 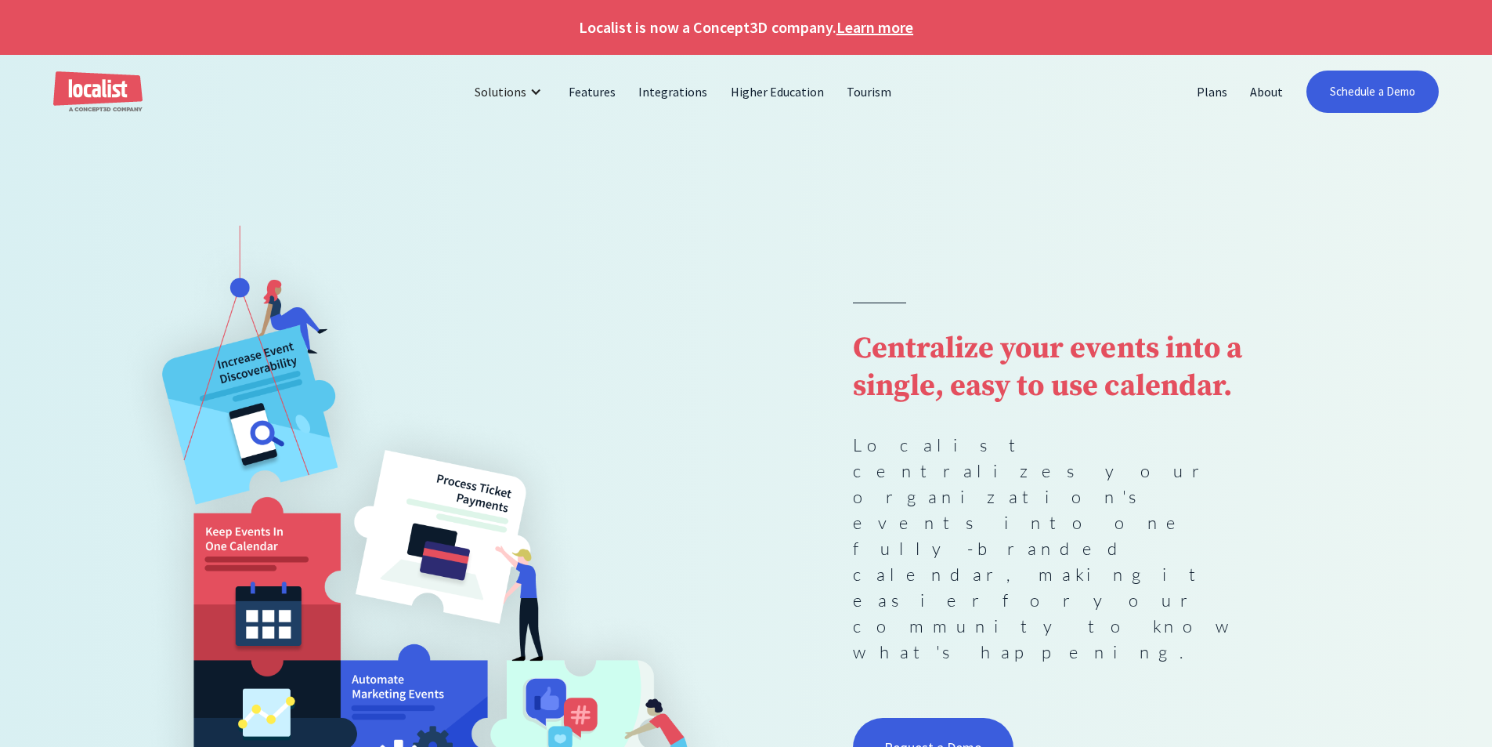 I want to click on strong: Centralize your events into a single, easy to use calendar., so click(x=1047, y=367).